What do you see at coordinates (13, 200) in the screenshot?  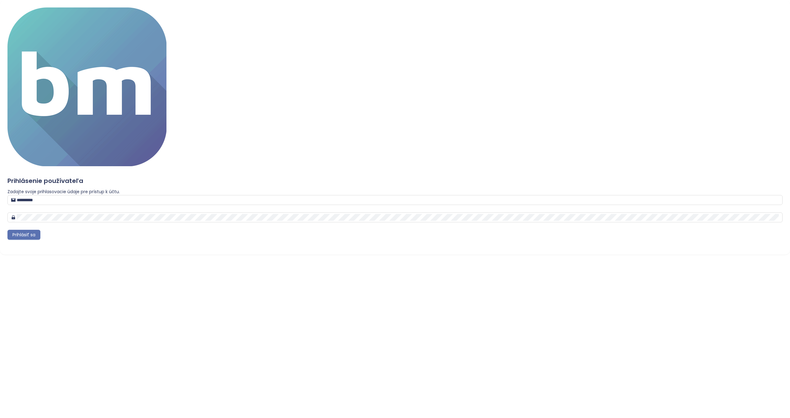 I see `span: mail` at bounding box center [13, 200].